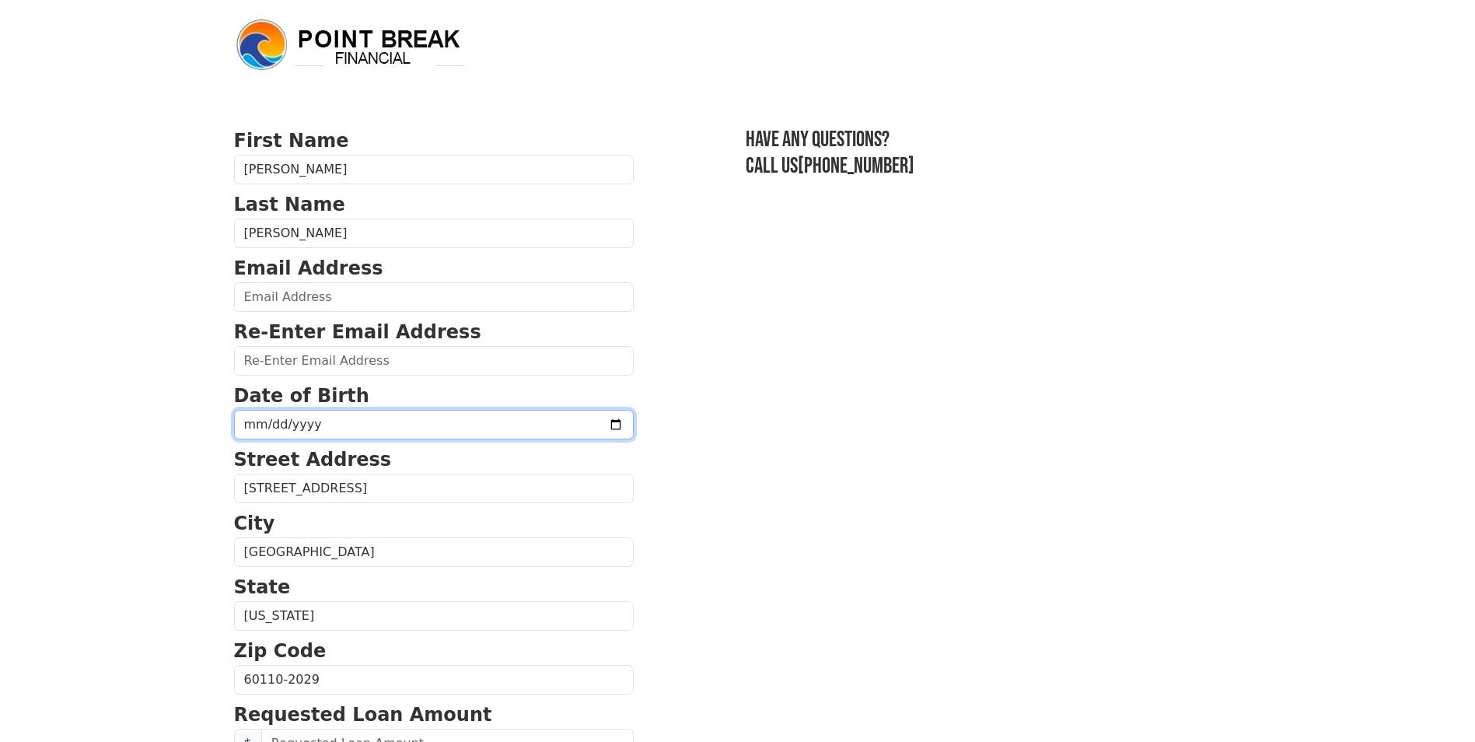 This screenshot has height=742, width=1475. Describe the element at coordinates (363, 715) in the screenshot. I see `strong: Requested Loan Amount` at that location.